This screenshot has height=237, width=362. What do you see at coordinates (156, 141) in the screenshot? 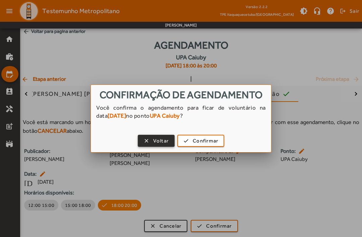
I see `button: Voltar` at bounding box center [156, 141].